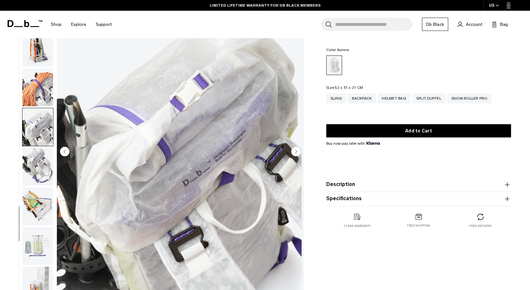 The width and height of the screenshot is (530, 290). What do you see at coordinates (38, 48) in the screenshot?
I see `button: Weigh_Lighter_Backpack_25L_10.png` at bounding box center [38, 48].